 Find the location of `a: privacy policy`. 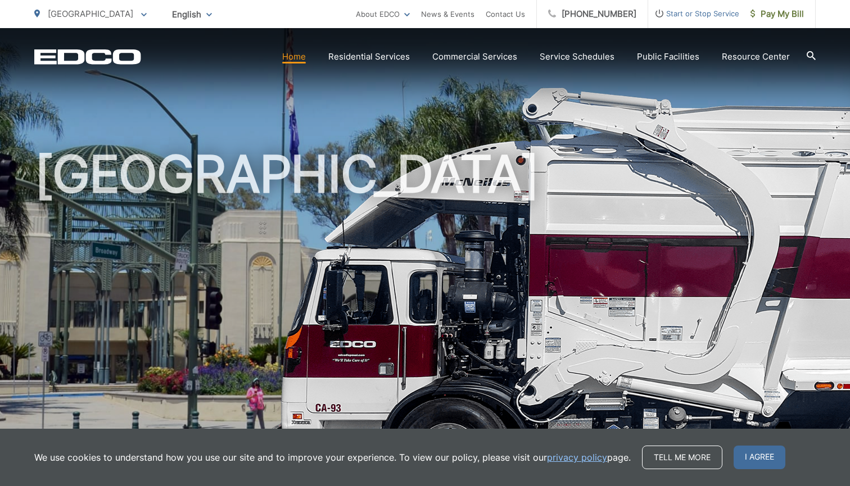

a: privacy policy is located at coordinates (577, 458).